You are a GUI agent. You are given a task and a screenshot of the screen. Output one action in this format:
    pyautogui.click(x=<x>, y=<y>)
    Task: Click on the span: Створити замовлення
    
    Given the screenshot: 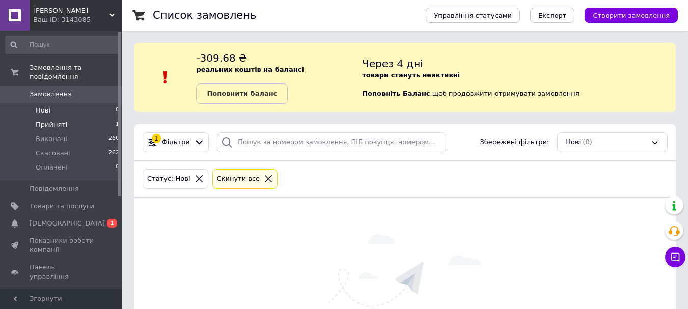 What is the action you would take?
    pyautogui.click(x=631, y=15)
    